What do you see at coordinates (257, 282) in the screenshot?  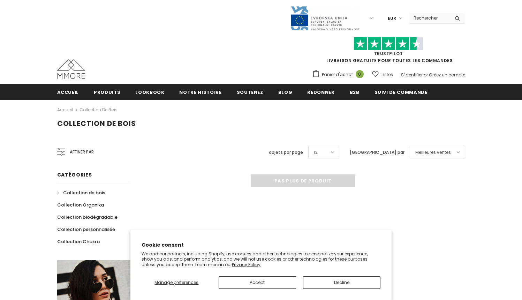 I see `button: Accept` at bounding box center [257, 282].